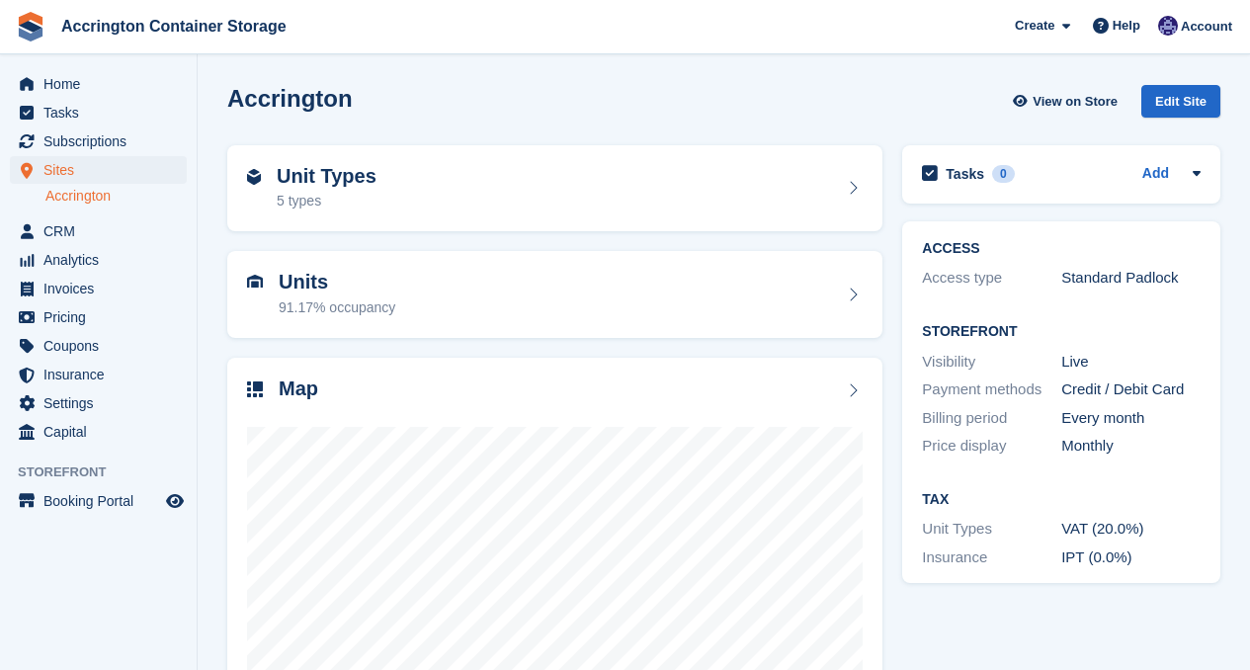  Describe the element at coordinates (991, 557) in the screenshot. I see `div: Insurance` at that location.